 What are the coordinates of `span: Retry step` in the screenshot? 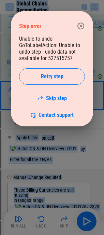 It's located at (52, 76).